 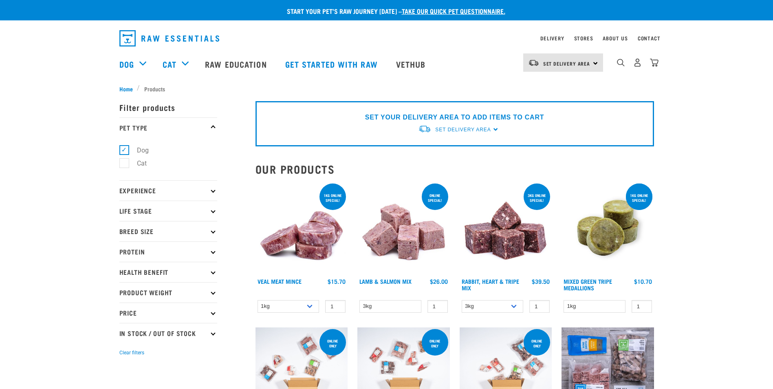 I want to click on div: ONLINE SPECIAL!, so click(x=435, y=198).